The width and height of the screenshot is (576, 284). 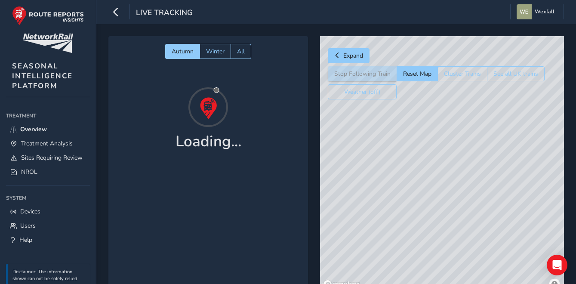 What do you see at coordinates (29, 172) in the screenshot?
I see `span: NROL` at bounding box center [29, 172].